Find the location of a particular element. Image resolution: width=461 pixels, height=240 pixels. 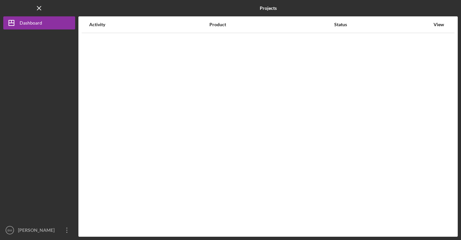

a: Dashboard is located at coordinates (39, 23).